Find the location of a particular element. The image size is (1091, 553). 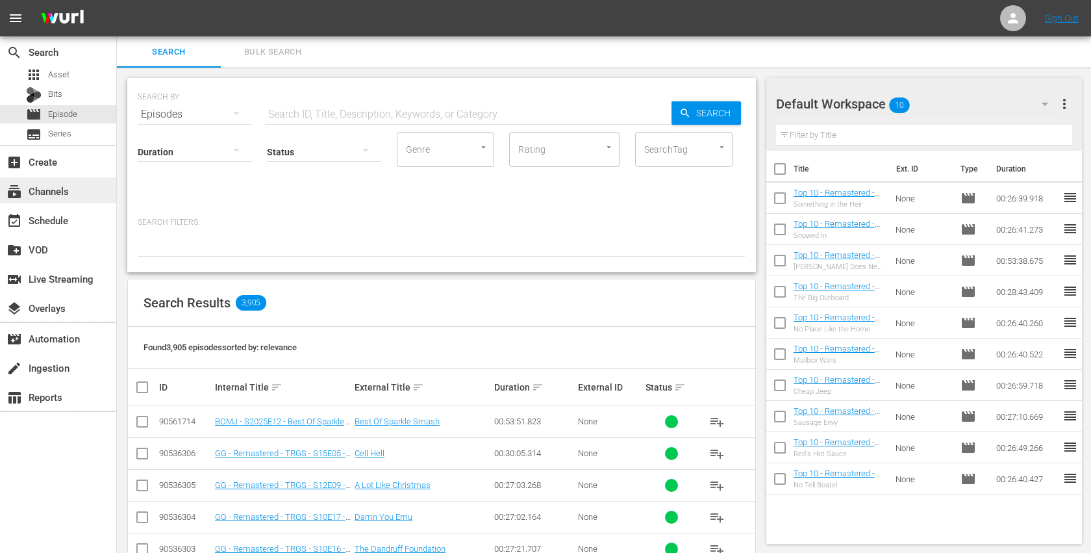

th: Duration is located at coordinates (1027, 169).